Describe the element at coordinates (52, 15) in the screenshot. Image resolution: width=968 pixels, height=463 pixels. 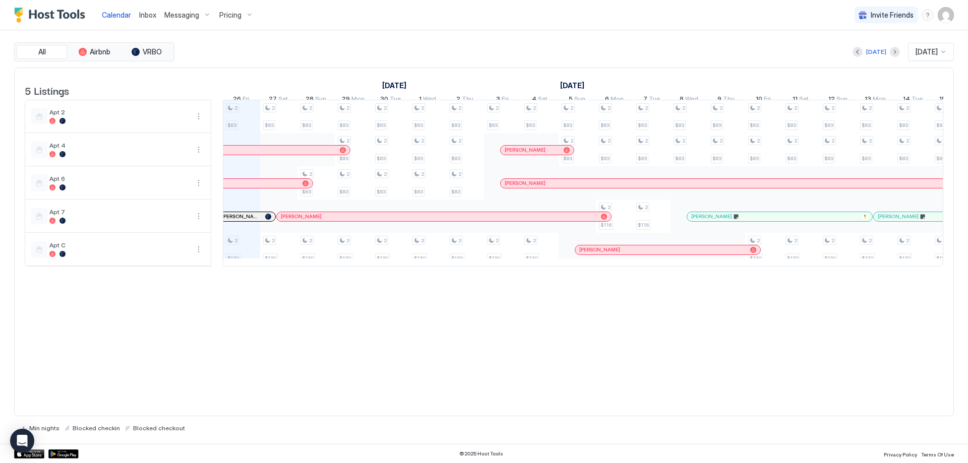
I see `a: Host Tools Logo` at that location.